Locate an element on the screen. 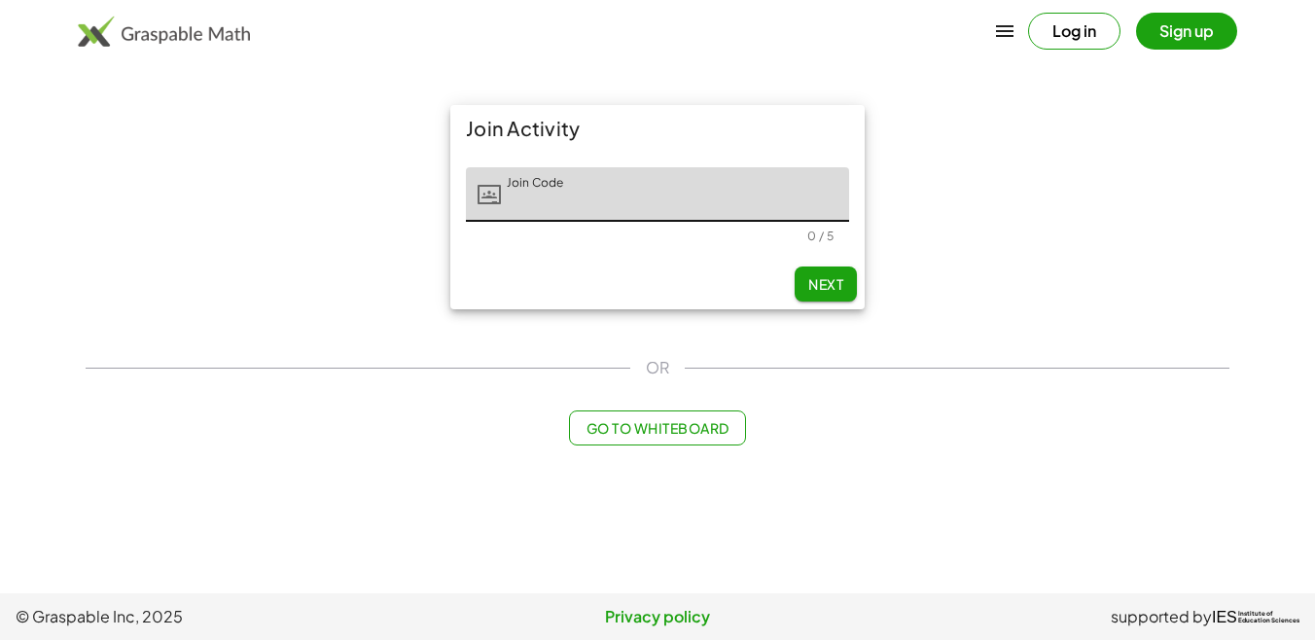 The height and width of the screenshot is (640, 1315). span: IES is located at coordinates (1225, 617).